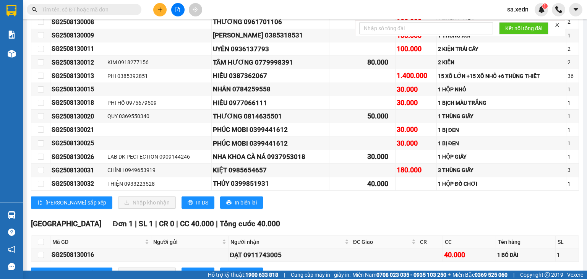 Image resolution: width=587 pixels, height=279 pixels. I want to click on span: Cung cấp máy in - giấy in:, so click(321, 275).